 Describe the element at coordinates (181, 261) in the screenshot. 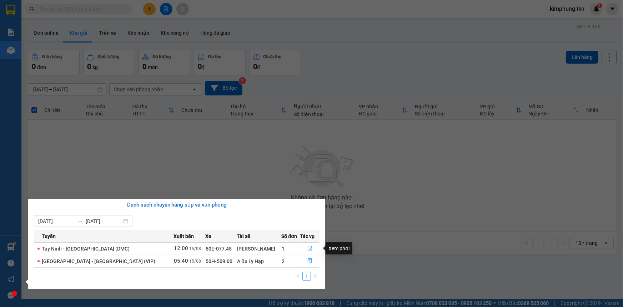

I see `span: 05:40` at that location.